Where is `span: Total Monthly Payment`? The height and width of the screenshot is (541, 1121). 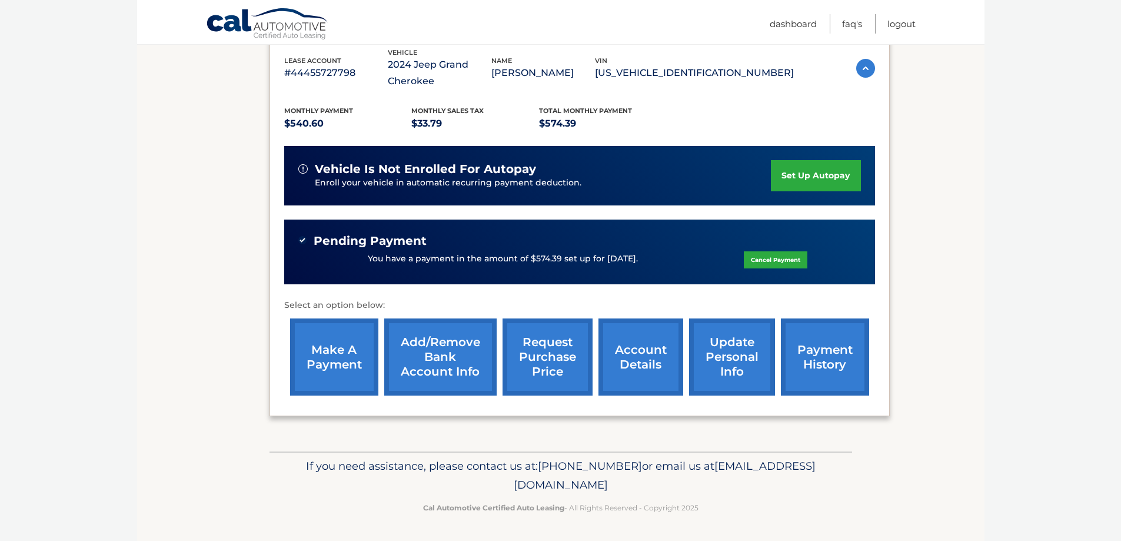
span: Total Monthly Payment is located at coordinates (586, 111).